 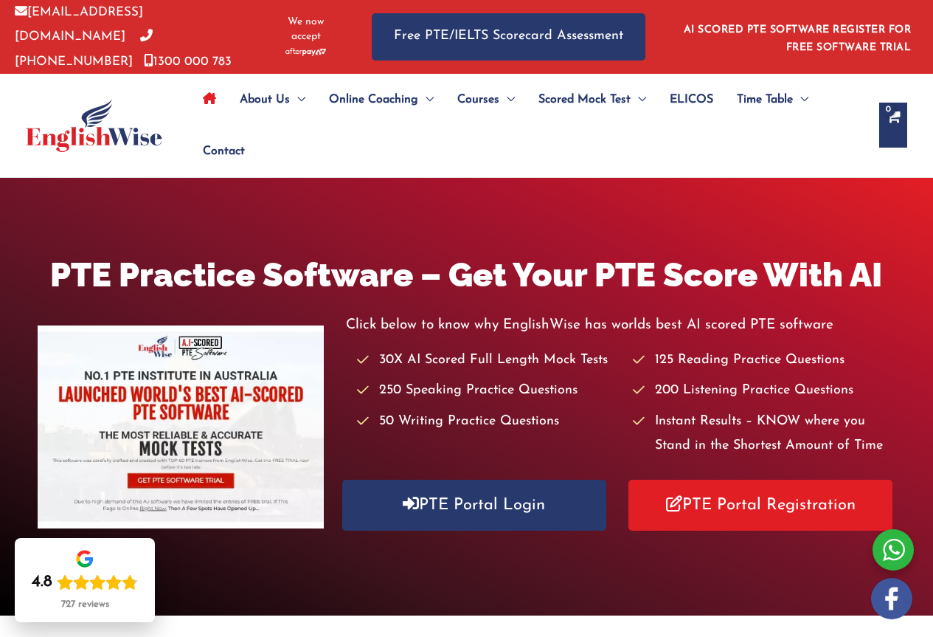 I want to click on li: Instant Results – KNOW where you Stand in the Shortest Amount of Time, so click(x=764, y=434).